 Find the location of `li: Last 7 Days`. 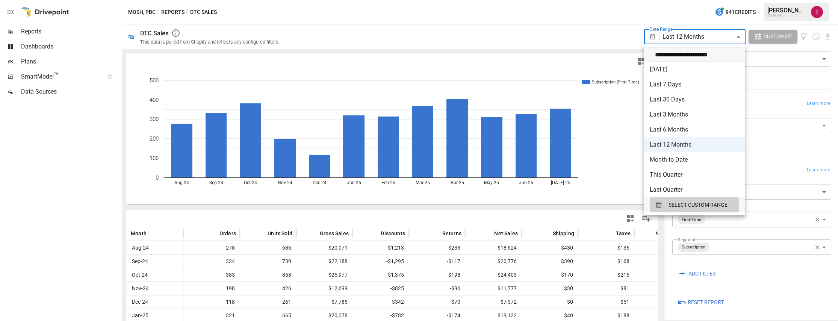

li: Last 7 Days is located at coordinates (695, 85).